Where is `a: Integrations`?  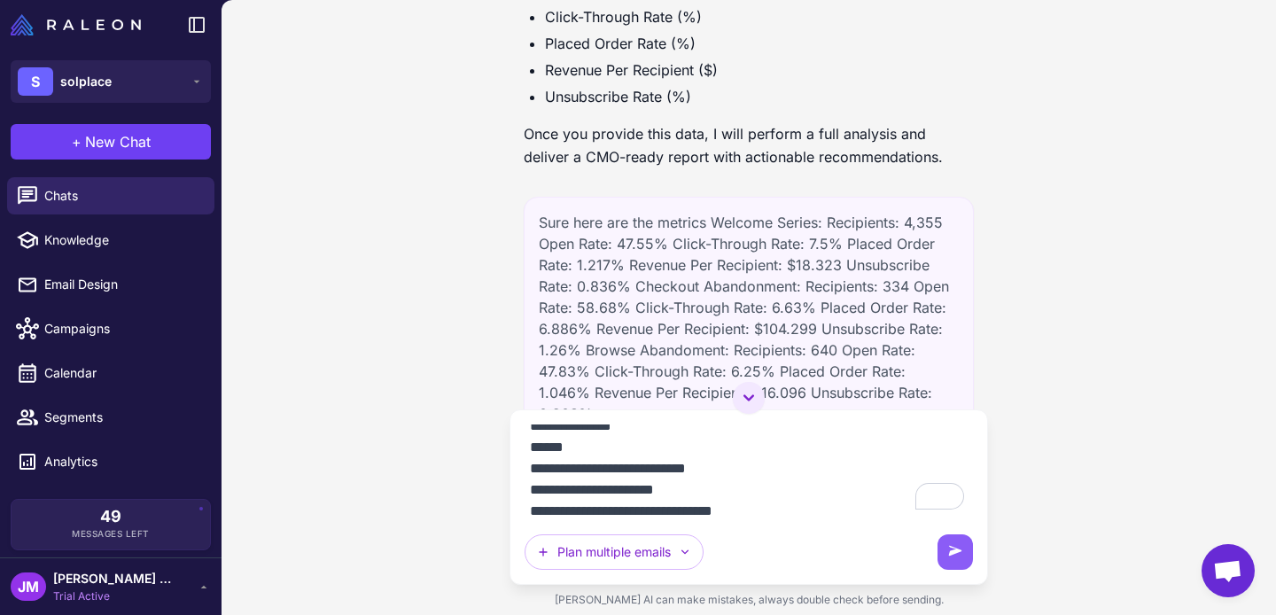
a: Integrations is located at coordinates (111, 506).